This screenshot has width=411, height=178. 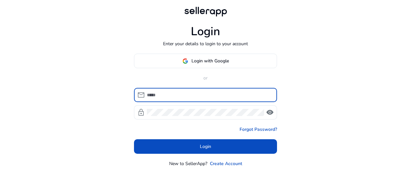 I want to click on span: Login with Google, so click(x=210, y=61).